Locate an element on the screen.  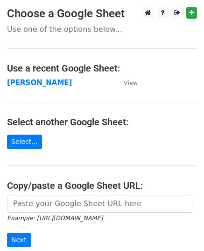
a: Select... is located at coordinates (24, 141).